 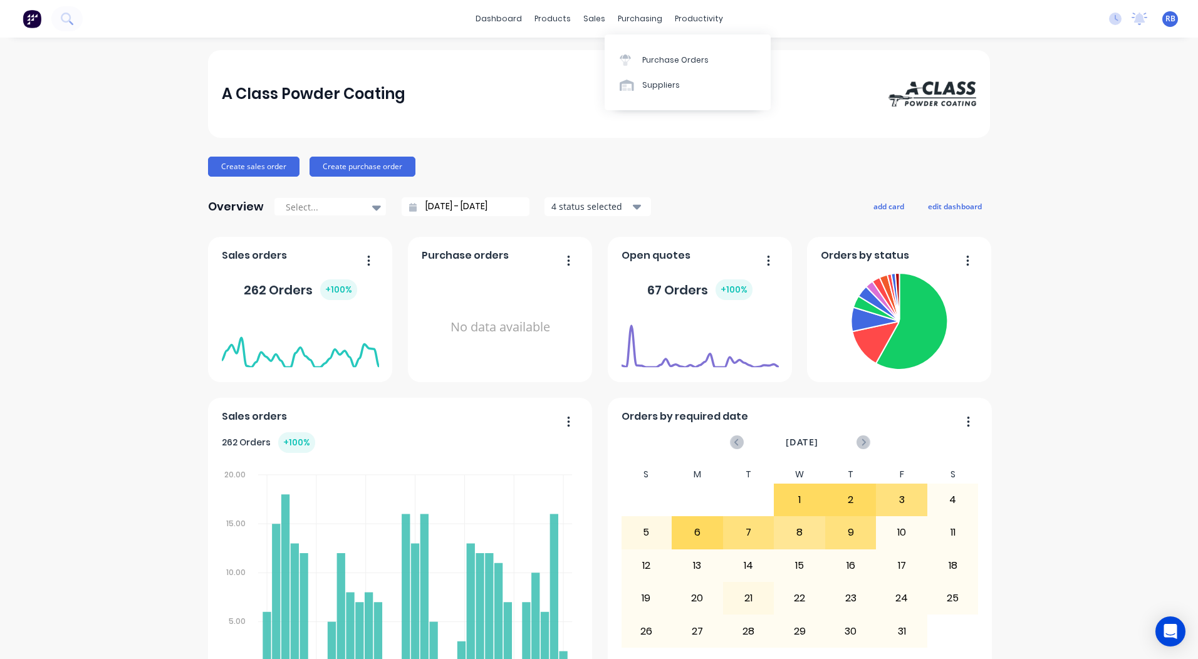 What do you see at coordinates (800, 474) in the screenshot?
I see `div: W` at bounding box center [800, 474].